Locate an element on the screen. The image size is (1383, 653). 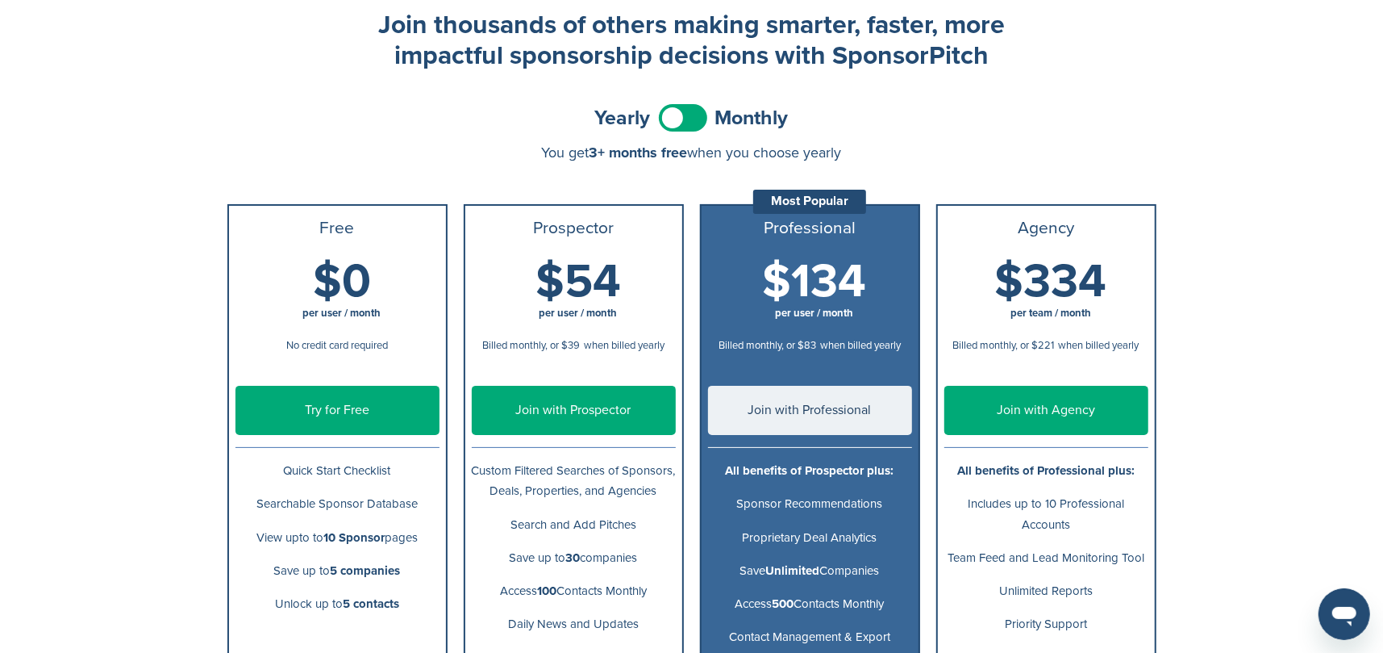
p: Searchable Sponsor Database is located at coordinates (337, 503).